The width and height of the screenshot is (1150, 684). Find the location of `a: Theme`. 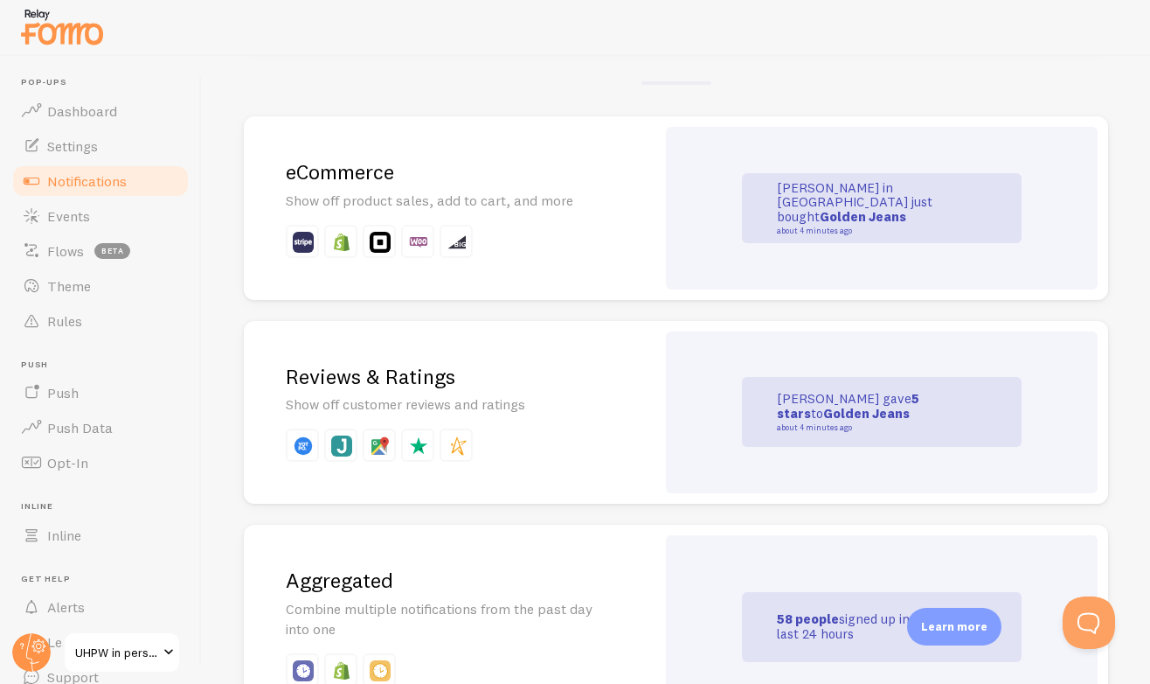

a: Theme is located at coordinates (101, 286).